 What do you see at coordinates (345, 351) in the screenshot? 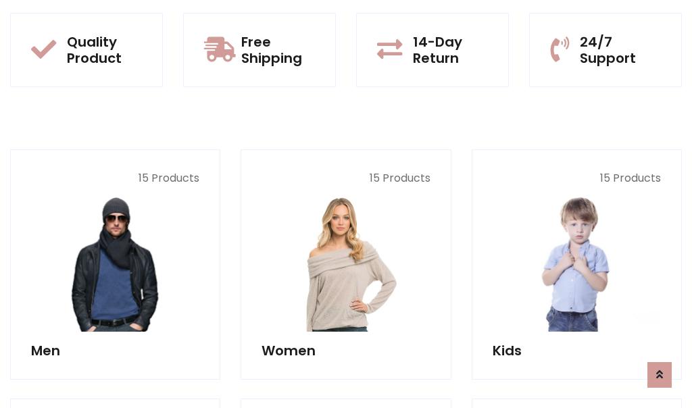
I see `h5: Women` at bounding box center [345, 351].